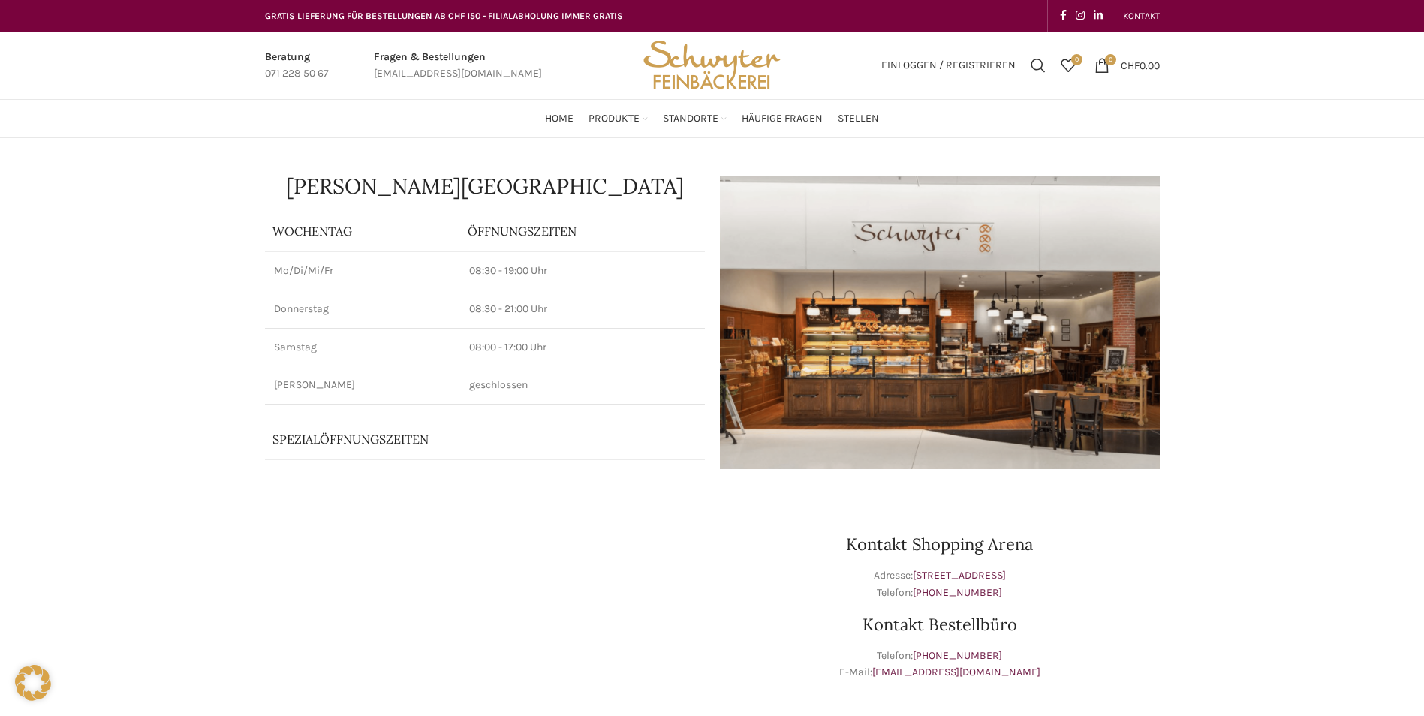 The width and height of the screenshot is (1424, 716). What do you see at coordinates (1098, 16) in the screenshot?
I see `a: Linkedin social link` at bounding box center [1098, 16].